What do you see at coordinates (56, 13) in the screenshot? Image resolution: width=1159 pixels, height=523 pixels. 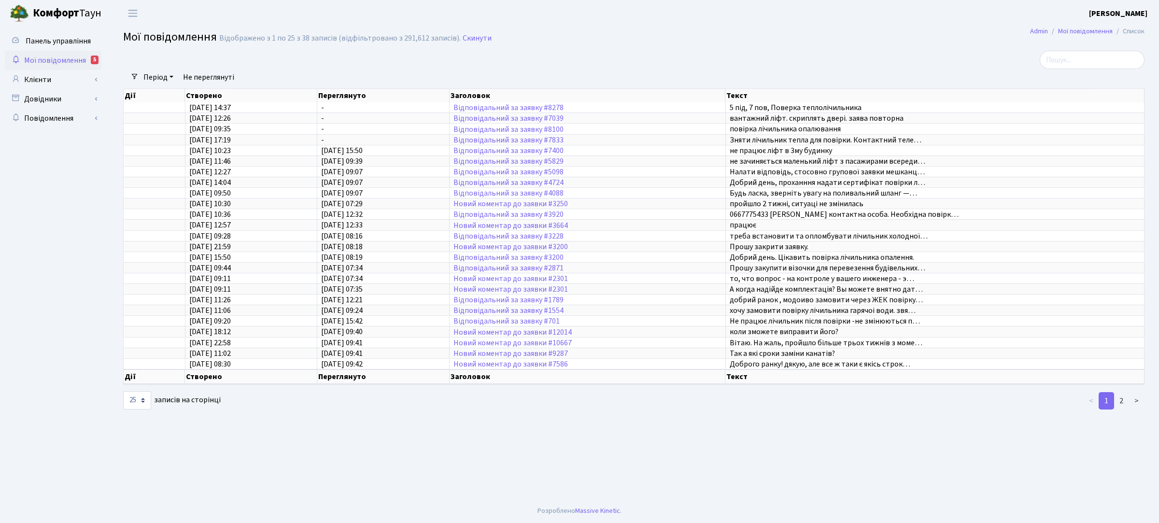 I see `b: Комфорт` at bounding box center [56, 13].